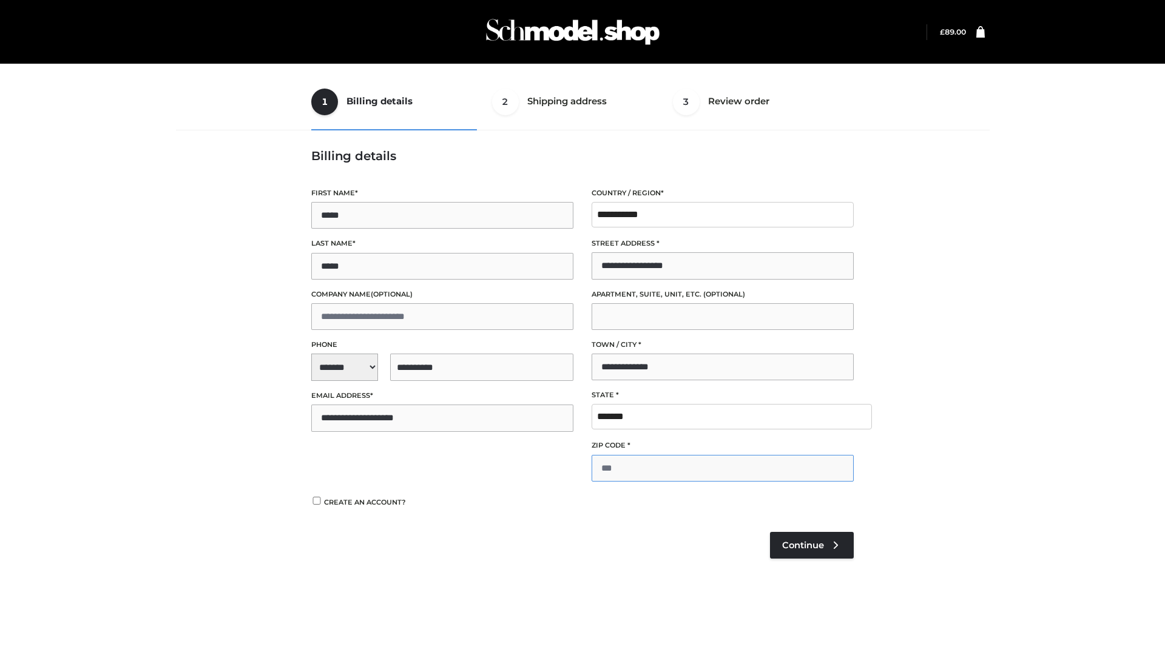 The height and width of the screenshot is (655, 1165). What do you see at coordinates (722, 193) in the screenshot?
I see `label: Country / Region` at bounding box center [722, 193].